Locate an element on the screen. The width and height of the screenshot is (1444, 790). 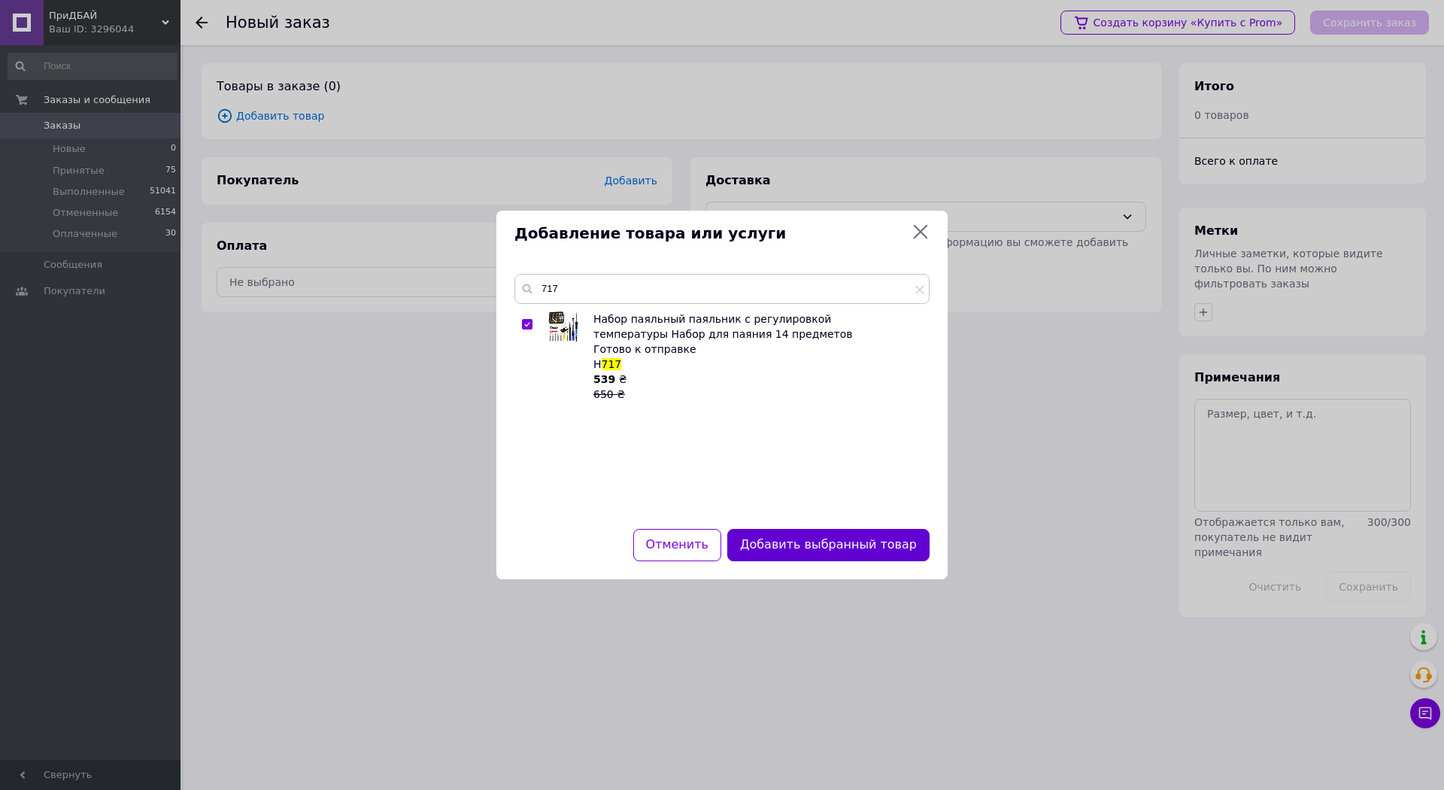
input: Поиск по товарам и услугам is located at coordinates (722, 289).